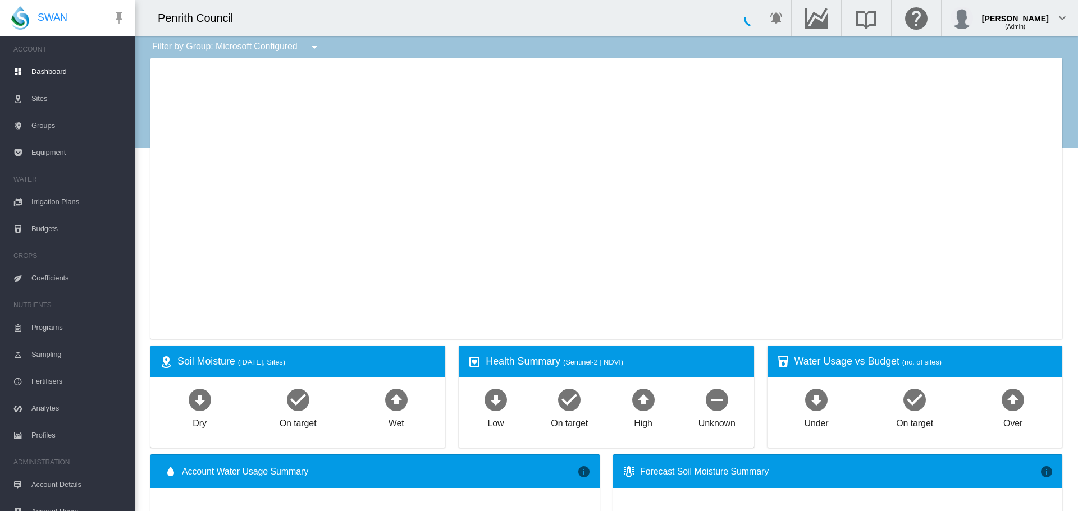  What do you see at coordinates (79, 328) in the screenshot?
I see `span: Programs` at bounding box center [79, 328].